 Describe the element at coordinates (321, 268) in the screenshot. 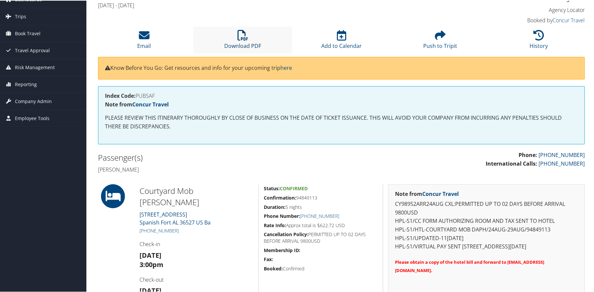

I see `h5: Confirmed` at that location.